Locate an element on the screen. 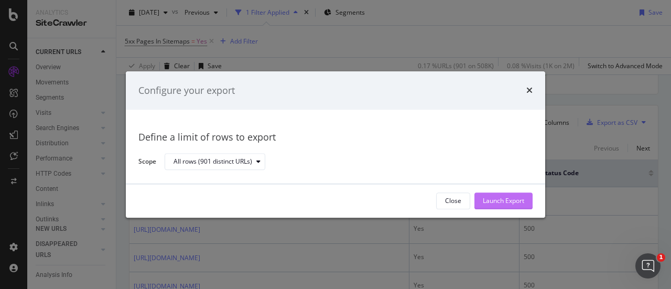 The image size is (671, 289). button: All rows (901 distinct URLs) is located at coordinates (215, 162).